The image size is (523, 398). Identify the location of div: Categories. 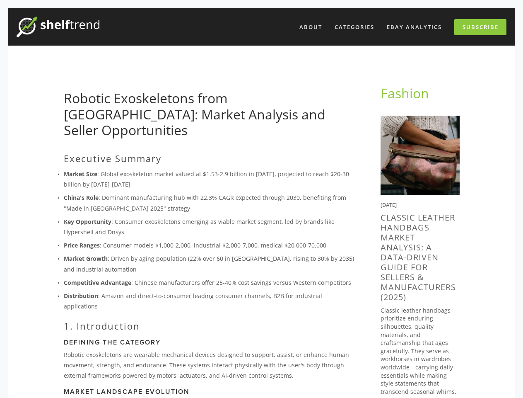
(355, 27).